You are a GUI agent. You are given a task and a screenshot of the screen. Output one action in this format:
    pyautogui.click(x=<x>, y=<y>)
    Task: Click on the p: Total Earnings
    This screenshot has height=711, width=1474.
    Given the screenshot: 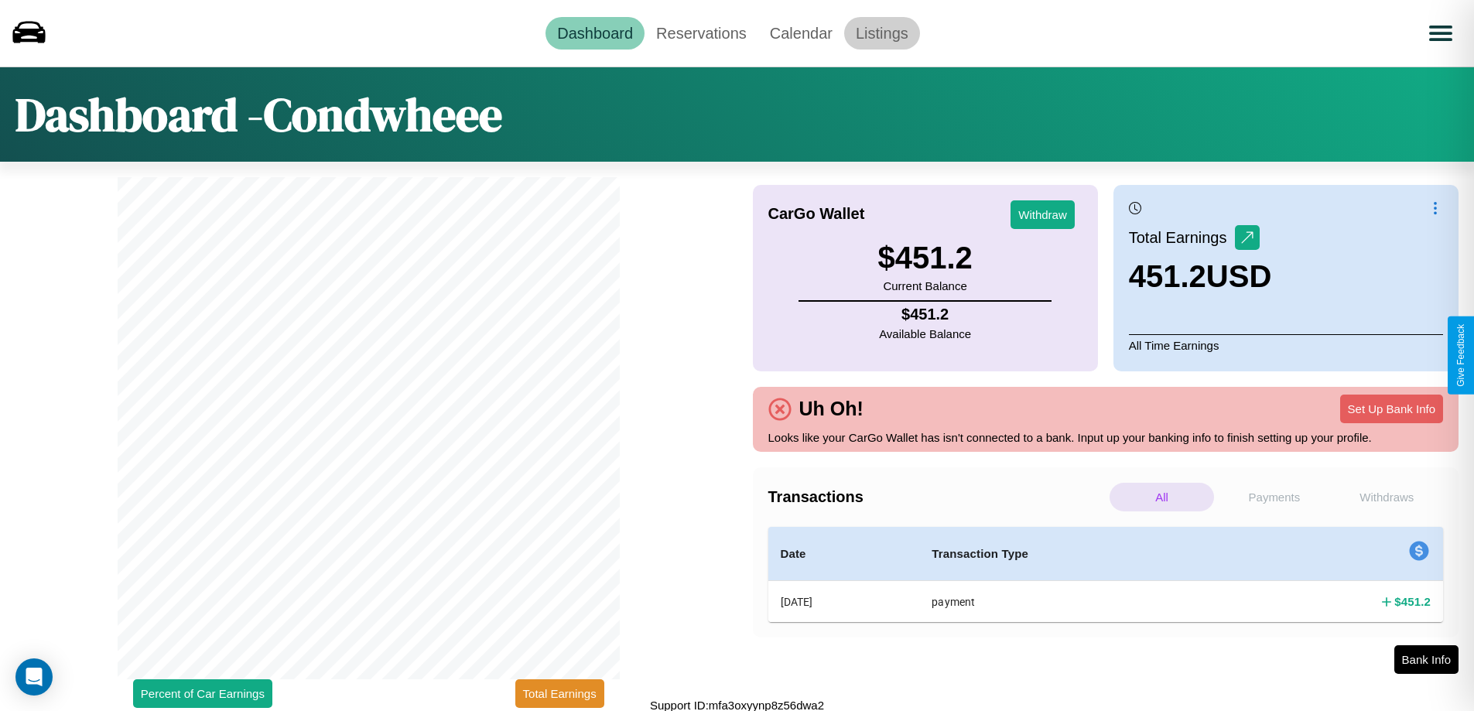 What is the action you would take?
    pyautogui.click(x=1182, y=238)
    